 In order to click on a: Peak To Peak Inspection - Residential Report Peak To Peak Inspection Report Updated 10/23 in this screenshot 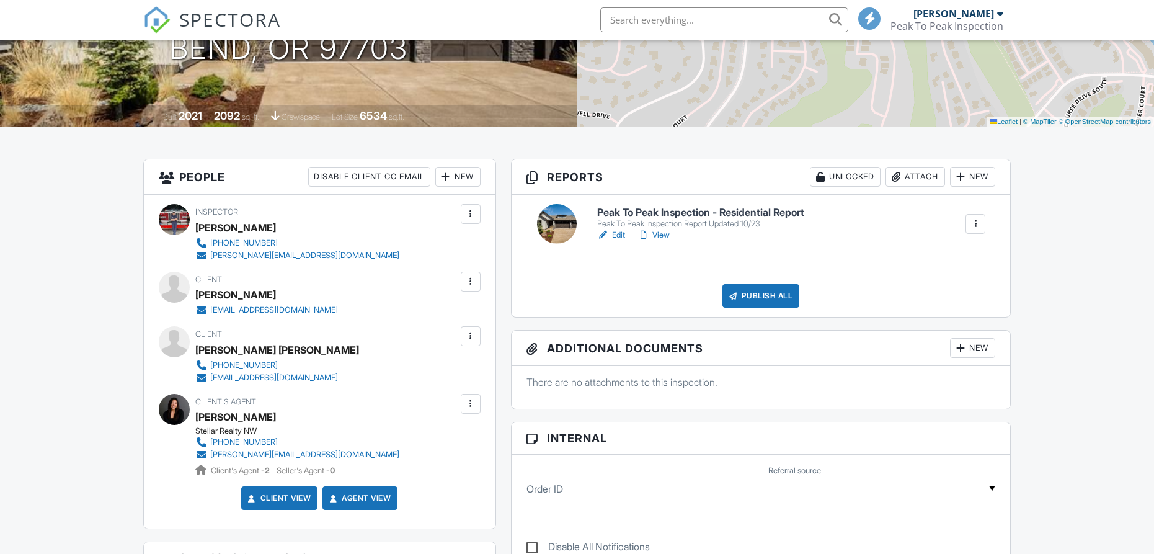, I will do `click(701, 218)`.